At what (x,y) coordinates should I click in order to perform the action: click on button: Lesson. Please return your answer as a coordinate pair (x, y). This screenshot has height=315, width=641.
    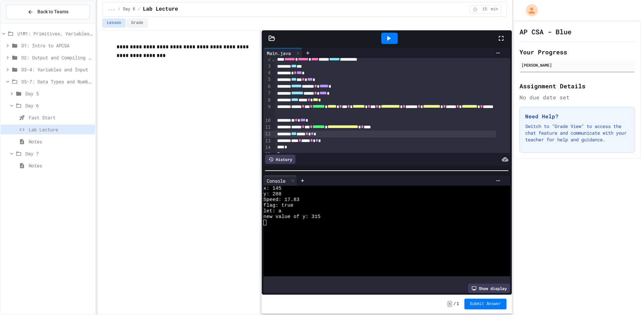
    Looking at the image, I should click on (114, 23).